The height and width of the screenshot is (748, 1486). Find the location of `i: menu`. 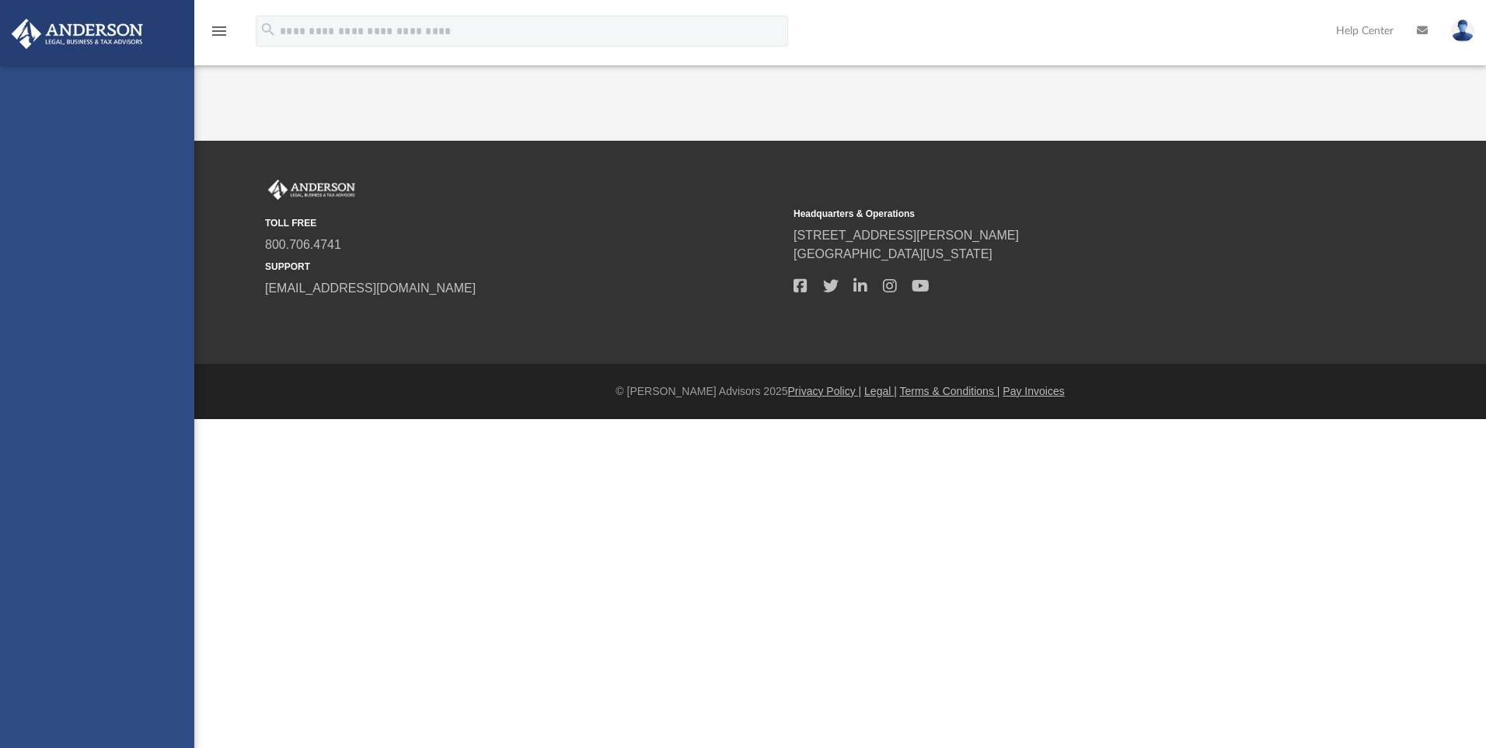

i: menu is located at coordinates (219, 31).